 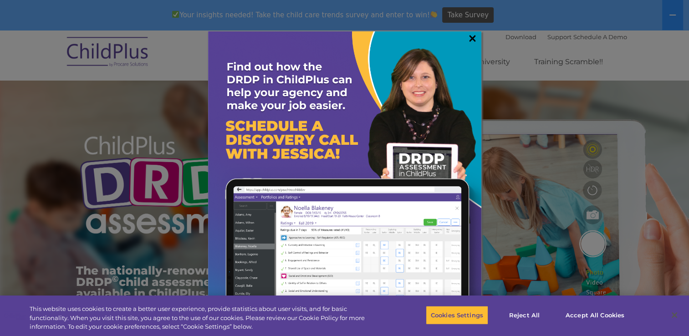 I want to click on button: Cookies Settings, so click(x=457, y=315).